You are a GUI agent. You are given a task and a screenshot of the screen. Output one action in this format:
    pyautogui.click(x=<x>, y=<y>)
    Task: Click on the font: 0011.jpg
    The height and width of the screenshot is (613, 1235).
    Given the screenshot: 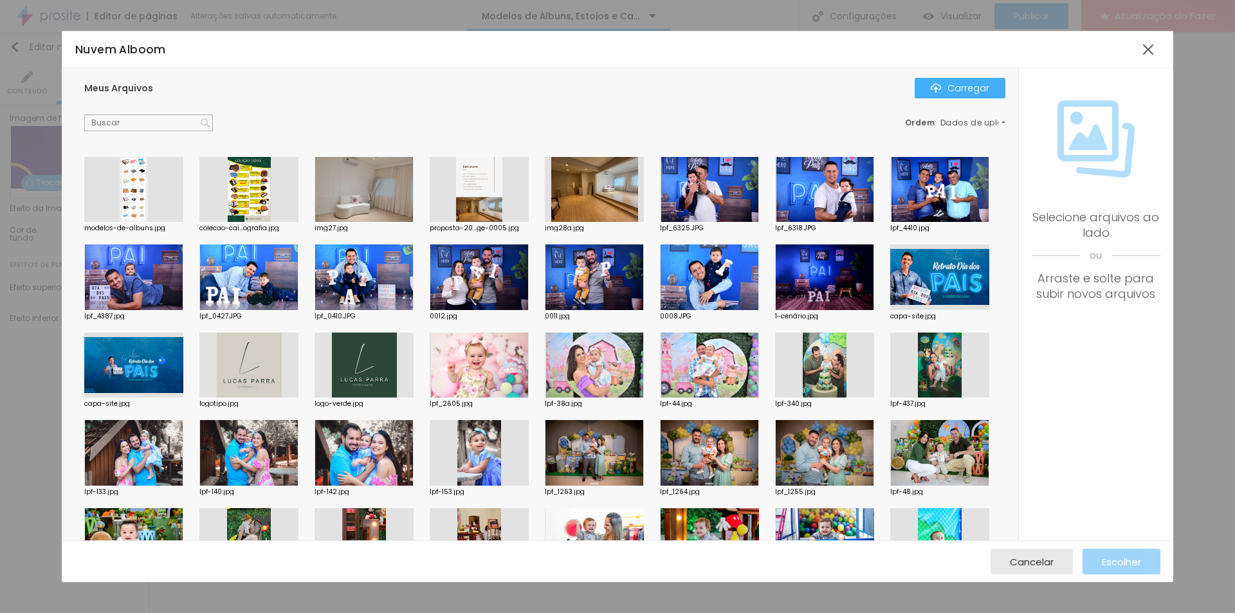 What is the action you would take?
    pyautogui.click(x=557, y=316)
    